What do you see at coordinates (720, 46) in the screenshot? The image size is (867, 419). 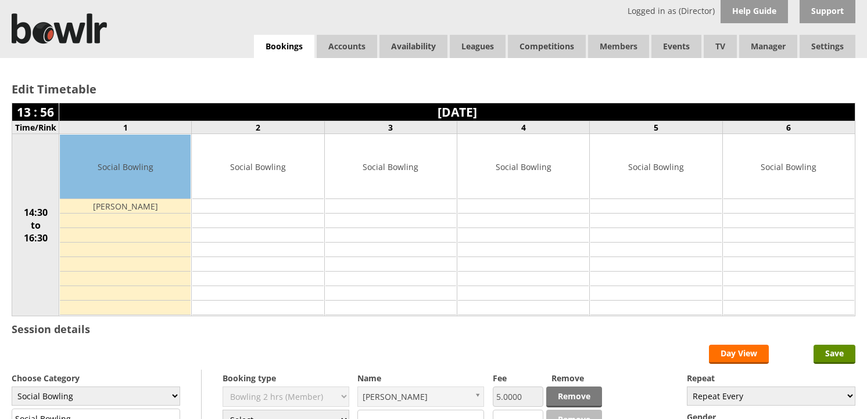 I see `span: TV` at bounding box center [720, 46].